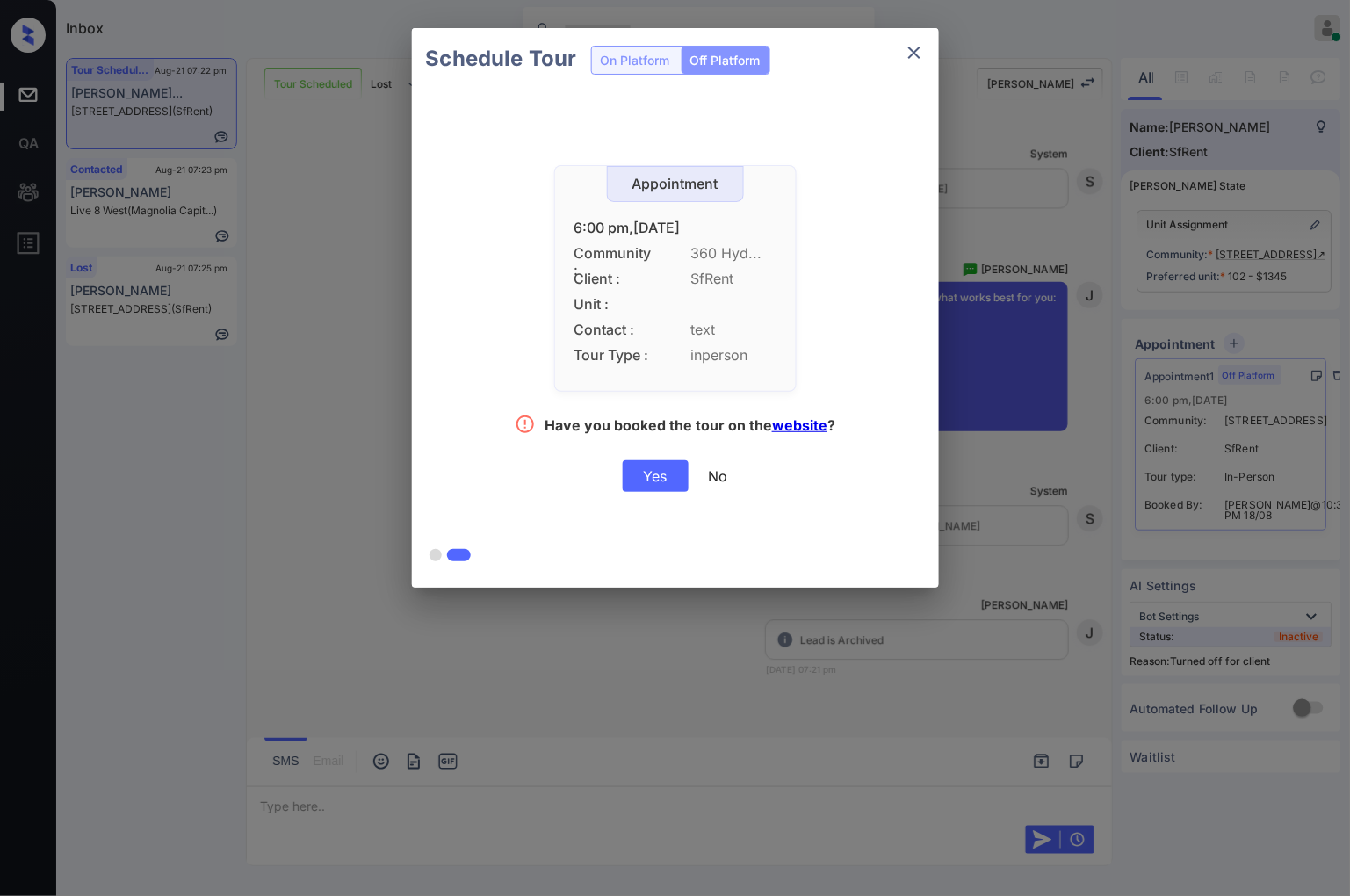  I want to click on span: Unit :, so click(614, 304).